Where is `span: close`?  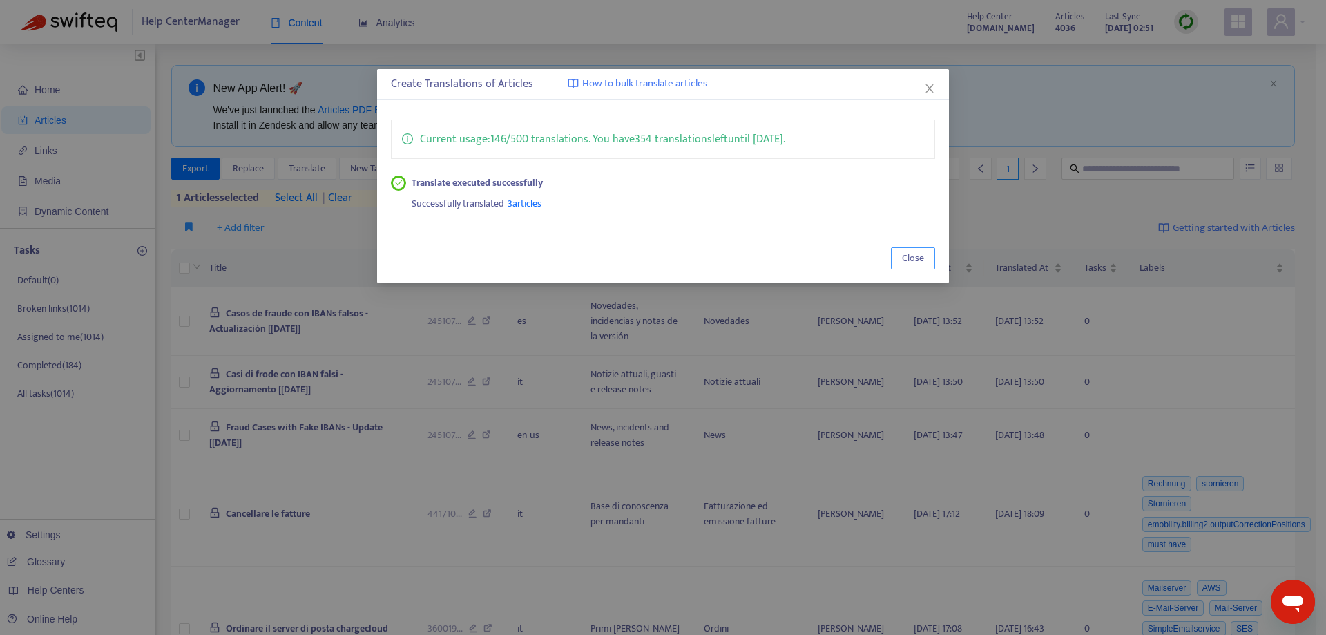 span: close is located at coordinates (930, 88).